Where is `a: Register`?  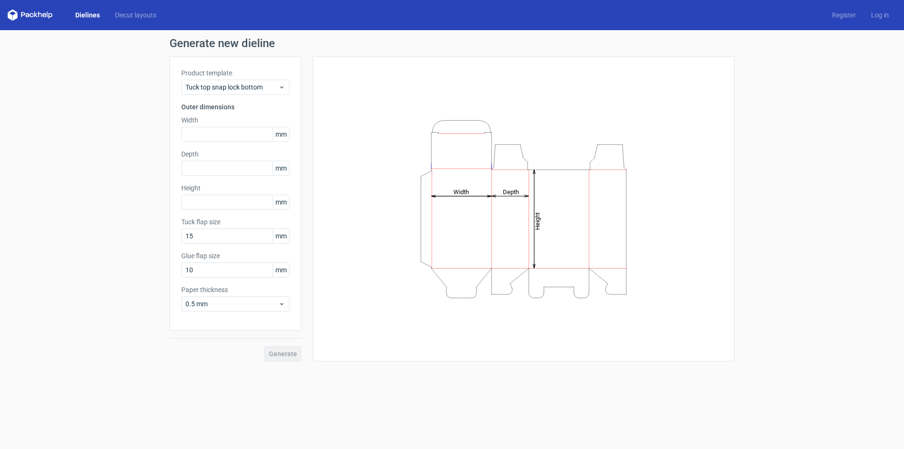
a: Register is located at coordinates (844, 15).